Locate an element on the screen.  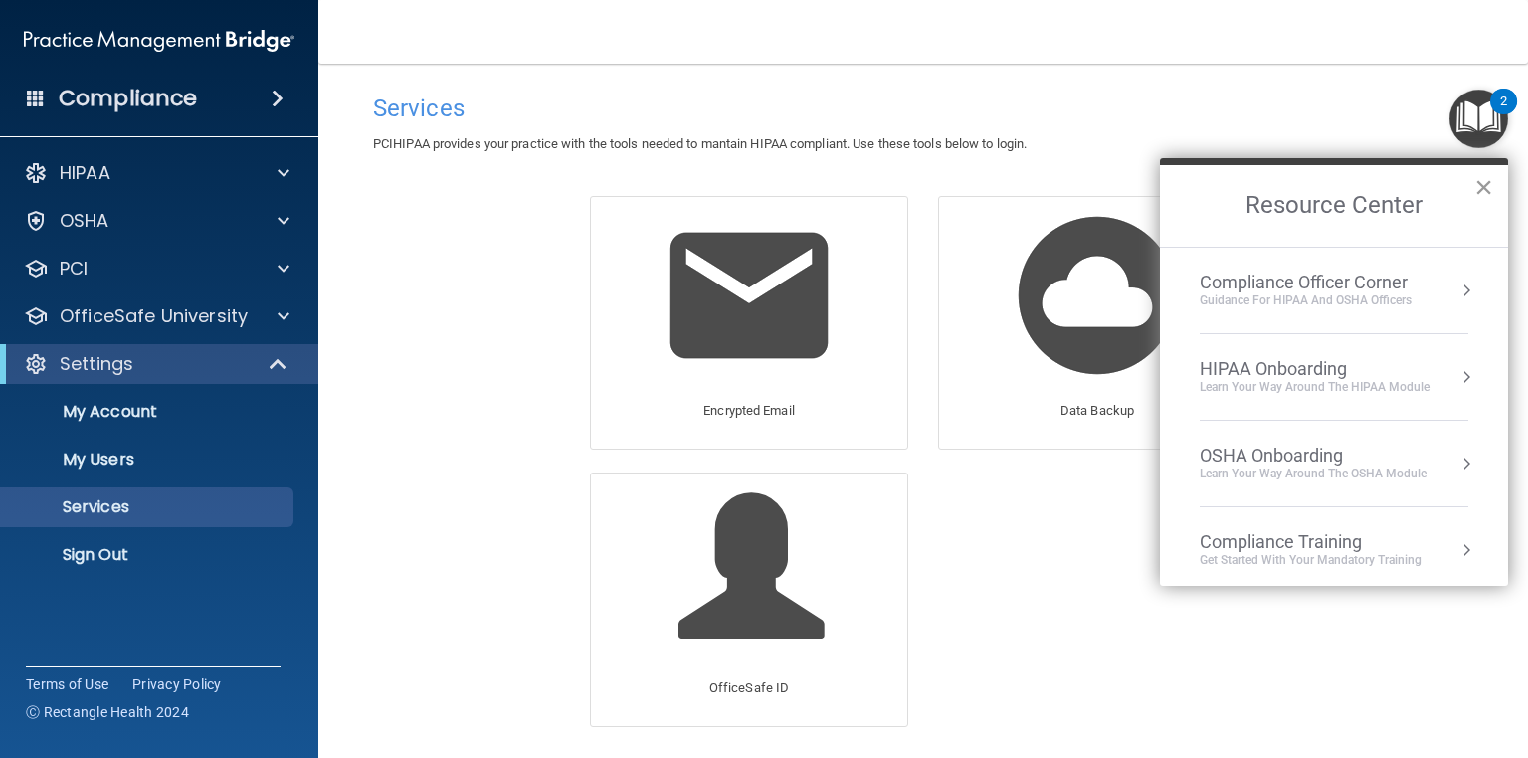
p: My Users is located at coordinates (148, 460).